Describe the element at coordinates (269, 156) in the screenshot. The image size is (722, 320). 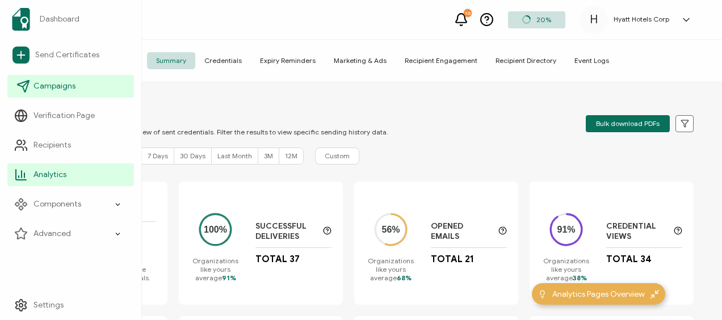
I see `span: 3M` at that location.